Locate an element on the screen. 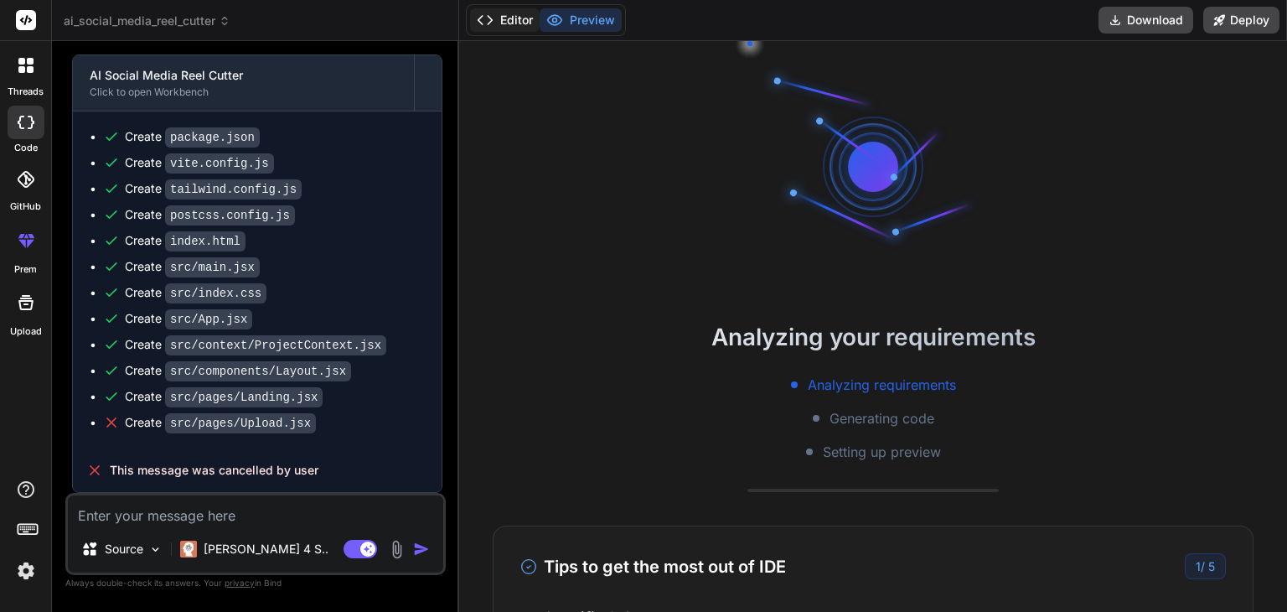  label: threads is located at coordinates (25, 91).